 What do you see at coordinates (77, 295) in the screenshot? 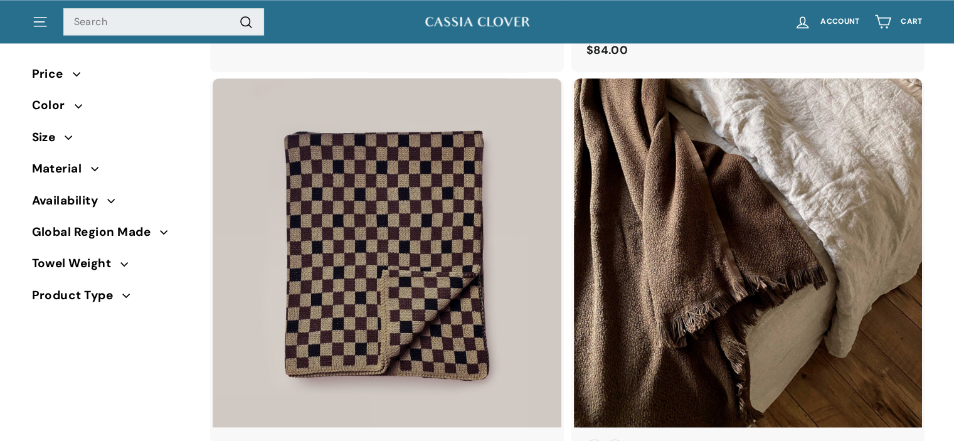
I see `span: Product Type` at bounding box center [77, 295].